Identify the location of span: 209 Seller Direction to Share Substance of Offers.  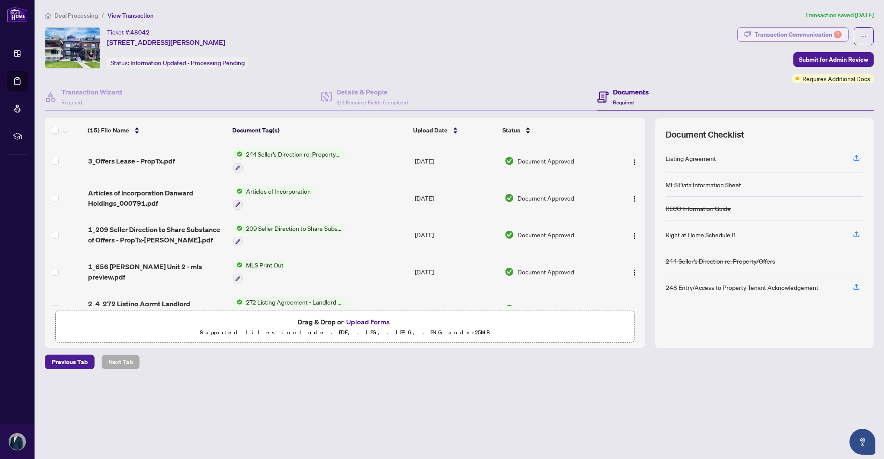
(293, 228).